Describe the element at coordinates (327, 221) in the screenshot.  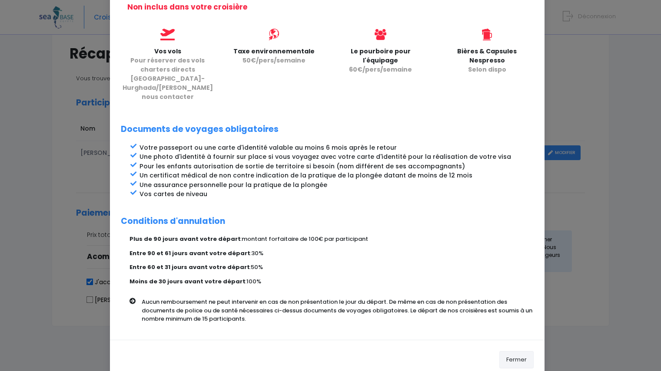
I see `h2: Conditions d'annulation` at that location.